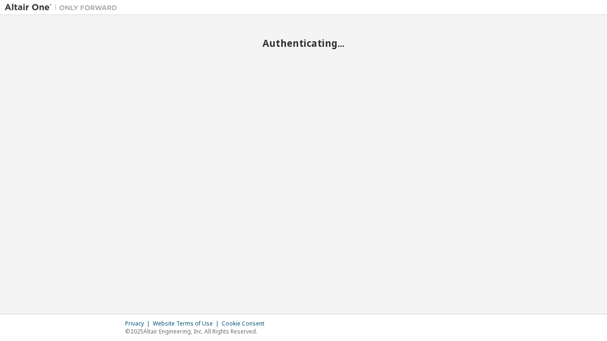 The width and height of the screenshot is (607, 341). Describe the element at coordinates (197, 331) in the screenshot. I see `p: © 2025 Altair Engineering, Inc. All Rights Reserved.` at that location.